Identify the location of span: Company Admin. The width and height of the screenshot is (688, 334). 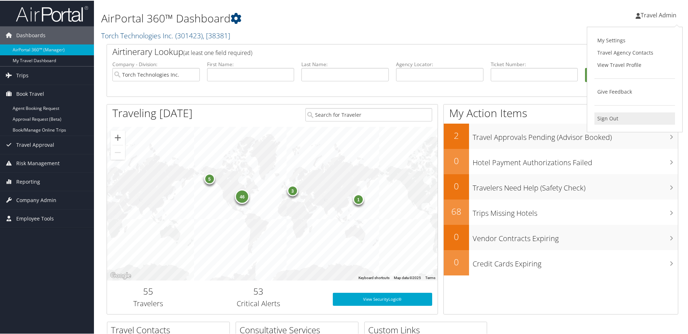
(36, 199).